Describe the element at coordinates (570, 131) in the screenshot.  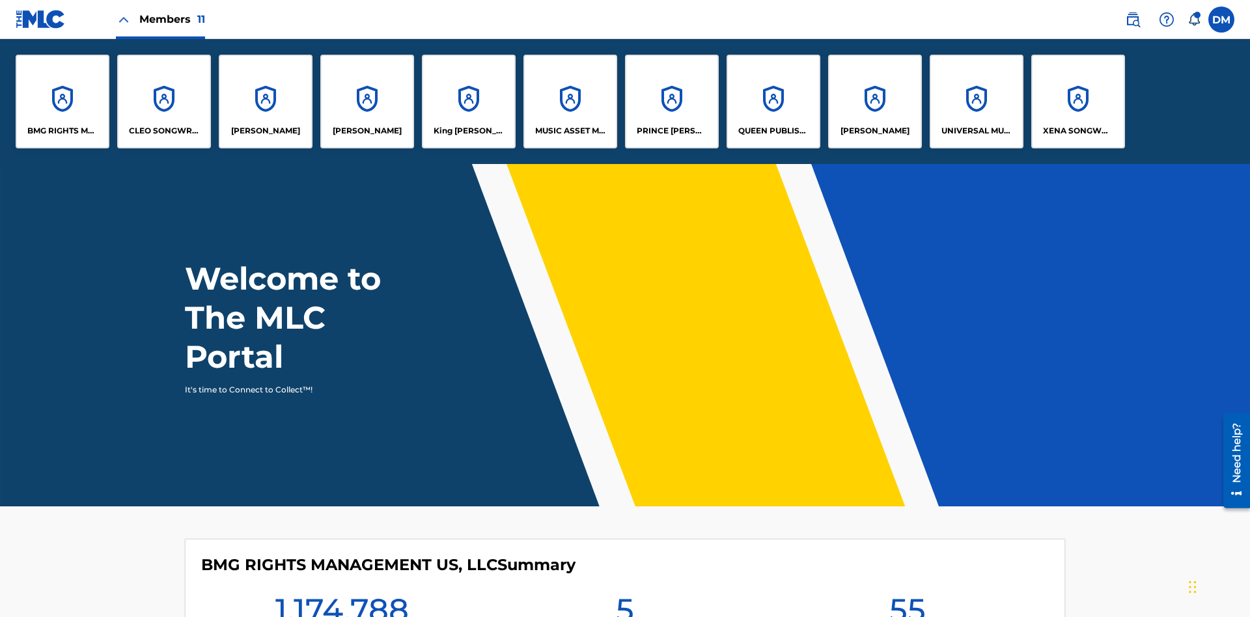
I see `p: MUSIC ASSET MANAGEMENT (MAM)` at that location.